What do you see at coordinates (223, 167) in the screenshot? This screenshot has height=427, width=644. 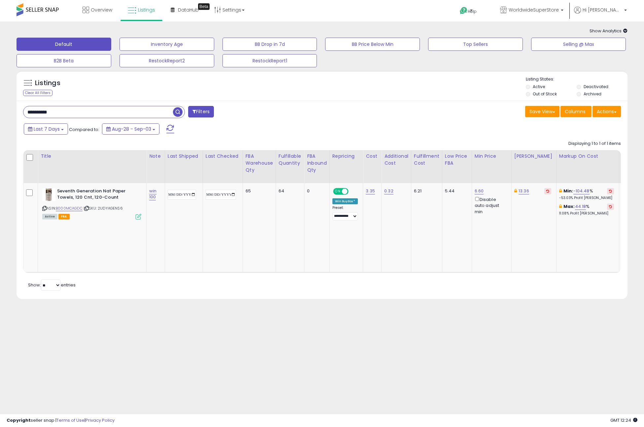 I see `th: CSV column name: cust_attr_2_Last Checked` at bounding box center [223, 167].